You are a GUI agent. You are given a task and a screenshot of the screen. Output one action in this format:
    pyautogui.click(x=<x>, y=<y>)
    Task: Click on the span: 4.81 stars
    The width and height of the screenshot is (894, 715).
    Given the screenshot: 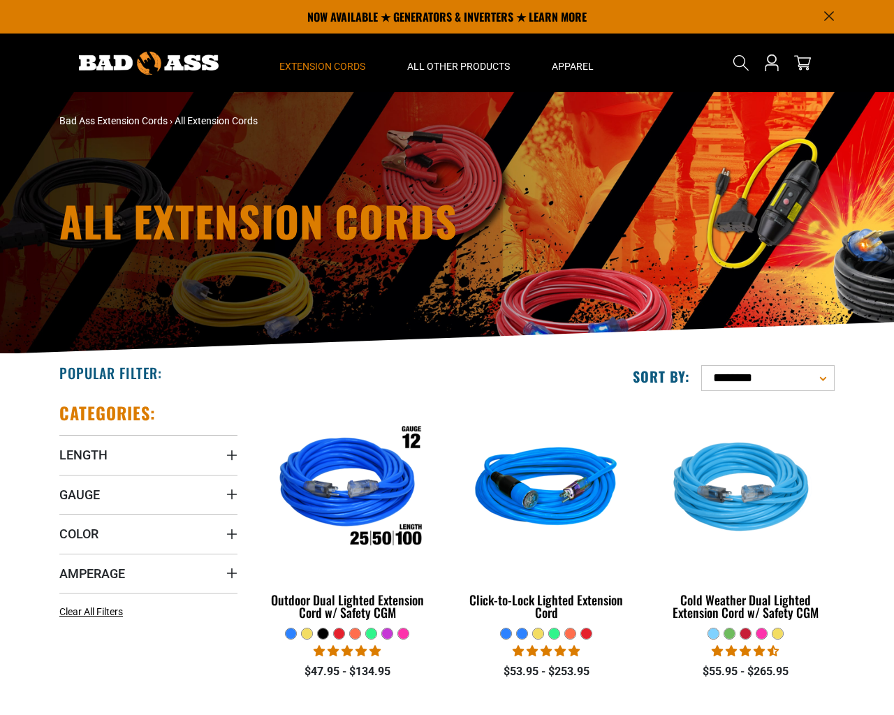 What is the action you would take?
    pyautogui.click(x=347, y=651)
    